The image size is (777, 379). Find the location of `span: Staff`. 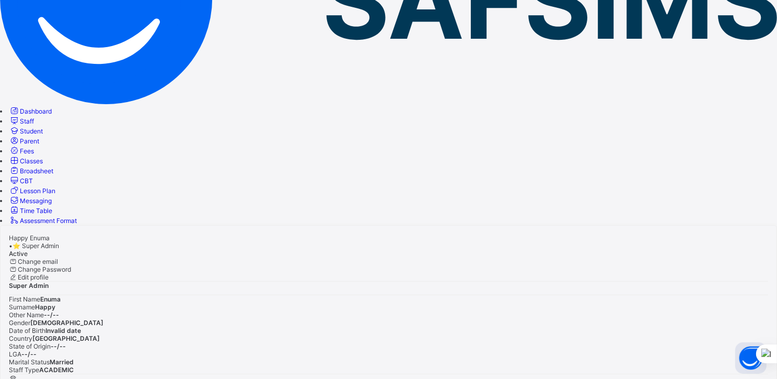

span: Staff is located at coordinates (27, 121).